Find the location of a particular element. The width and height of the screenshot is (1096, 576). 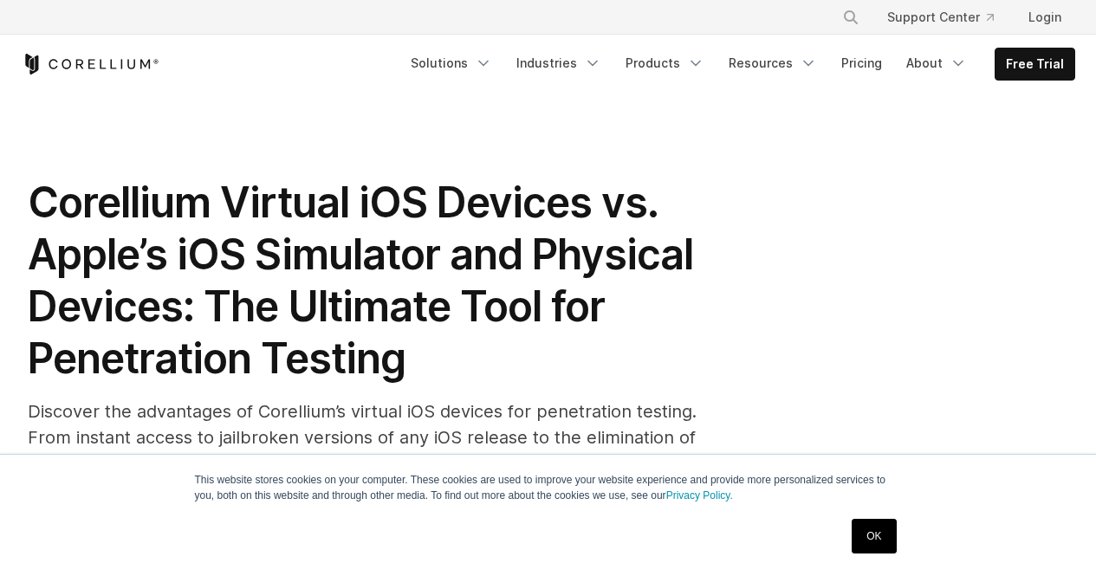

a: Industries is located at coordinates (559, 63).